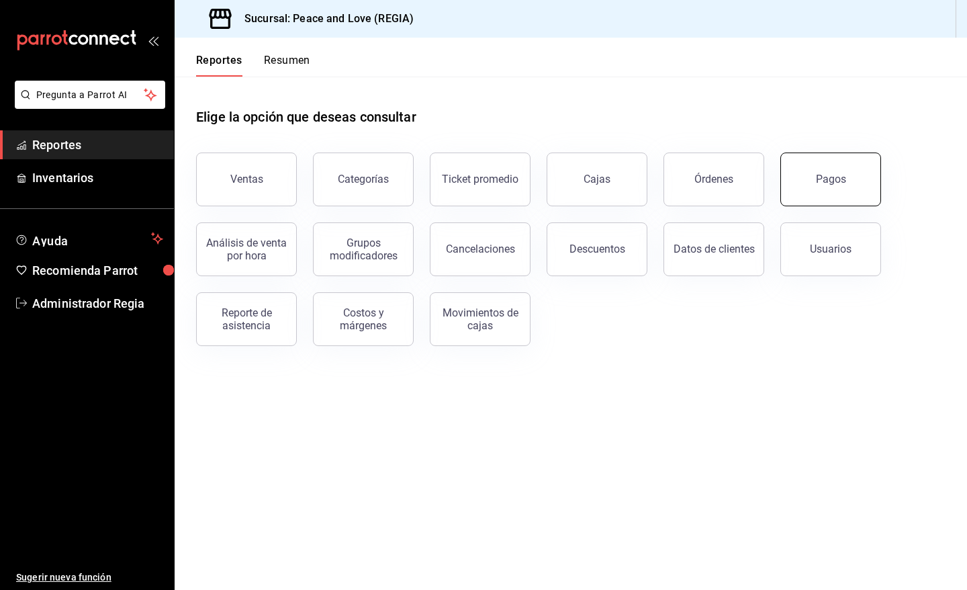  I want to click on button: Grupos modificadores, so click(363, 249).